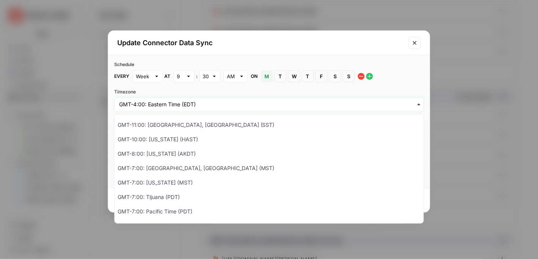 Image resolution: width=538 pixels, height=259 pixels. What do you see at coordinates (232, 76) in the screenshot?
I see `input: AM` at bounding box center [232, 76].